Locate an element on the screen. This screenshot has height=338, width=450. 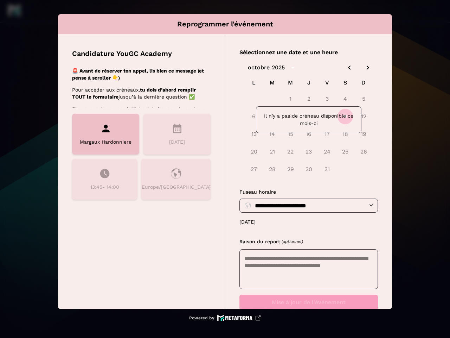
h5: Raison du report is located at coordinates (260, 241).